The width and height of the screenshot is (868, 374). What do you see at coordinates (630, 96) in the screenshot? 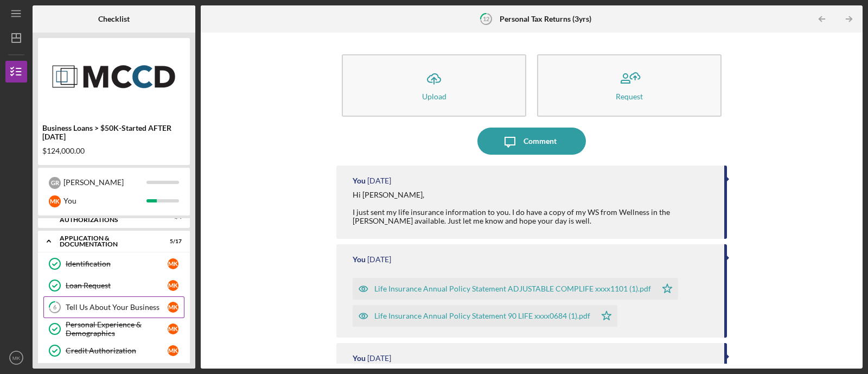
I see `div: Request` at bounding box center [630, 96].